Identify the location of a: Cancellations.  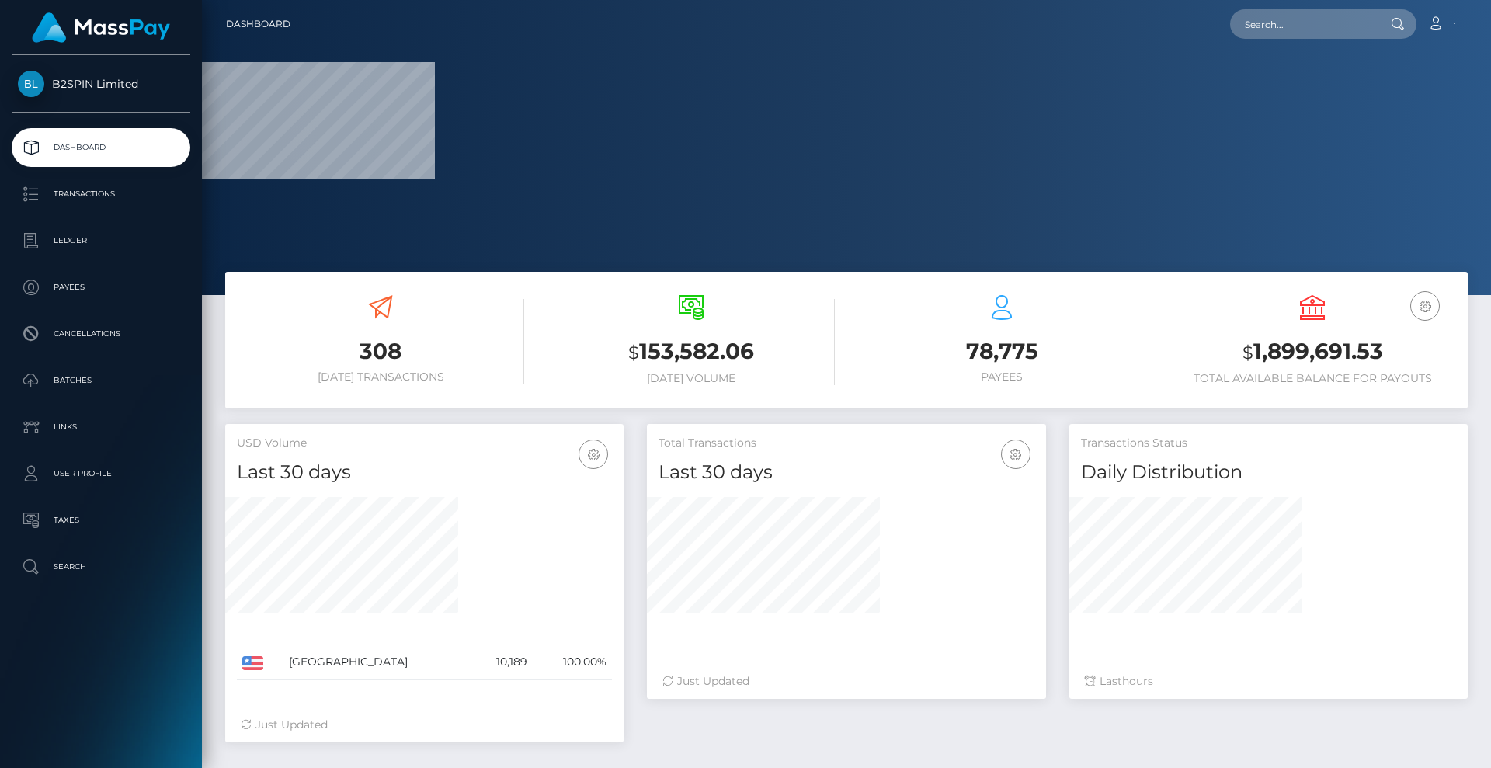
(101, 334).